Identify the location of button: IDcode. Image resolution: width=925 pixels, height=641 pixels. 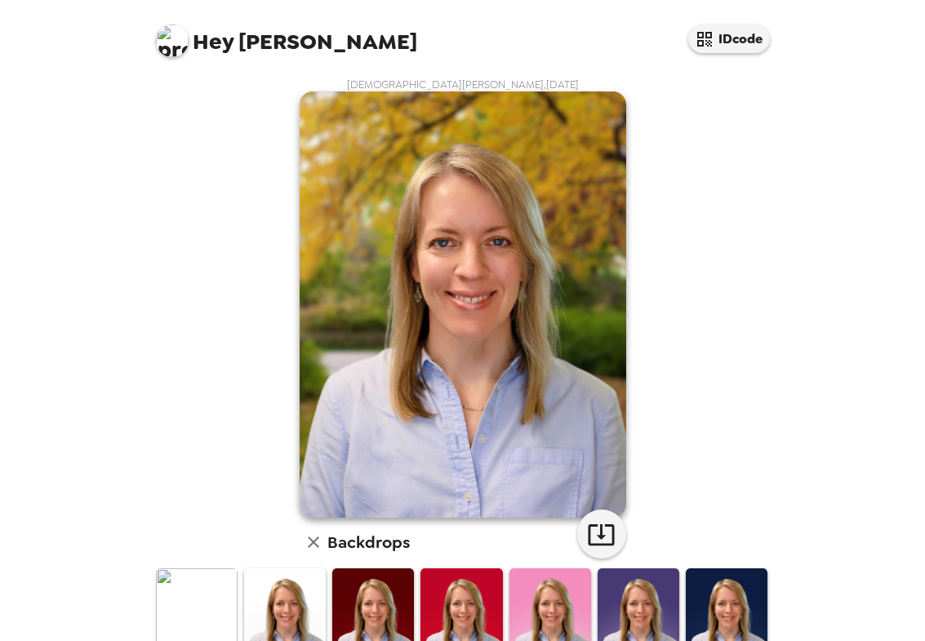
(729, 38).